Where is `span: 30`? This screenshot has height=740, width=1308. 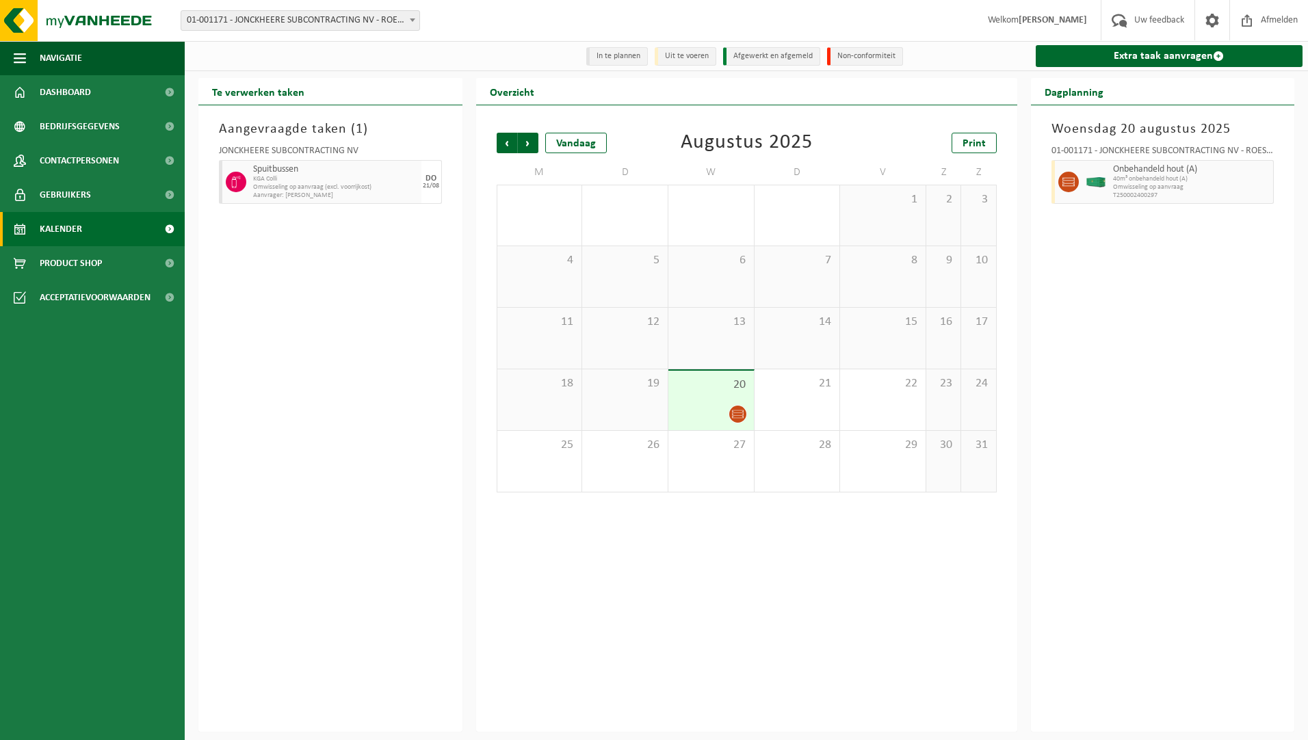 span: 30 is located at coordinates (944, 445).